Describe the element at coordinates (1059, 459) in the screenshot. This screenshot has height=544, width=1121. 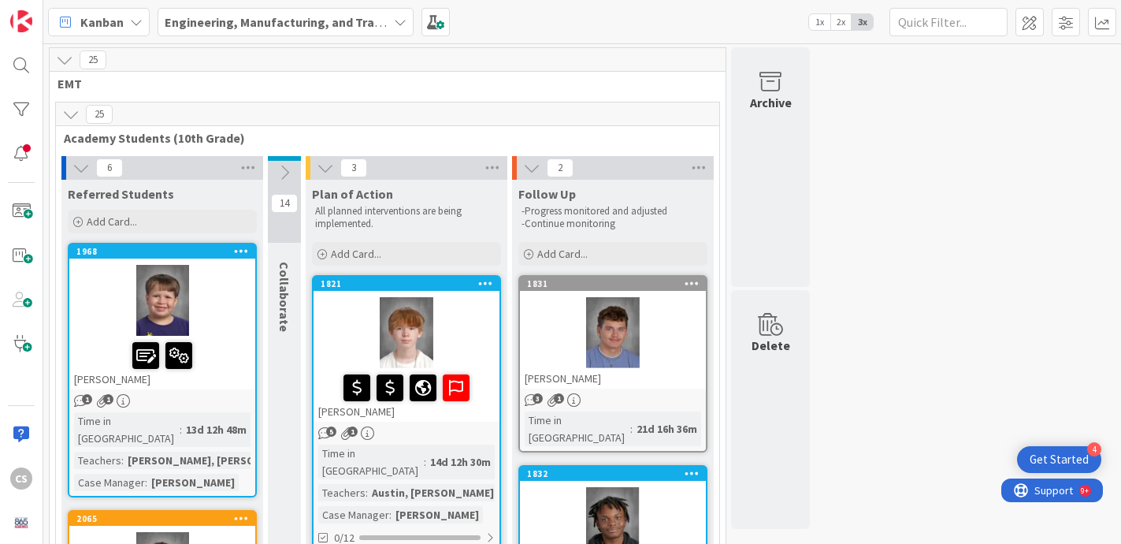
I see `div: Open Get Started checklist, remaining modules: 4` at that location.